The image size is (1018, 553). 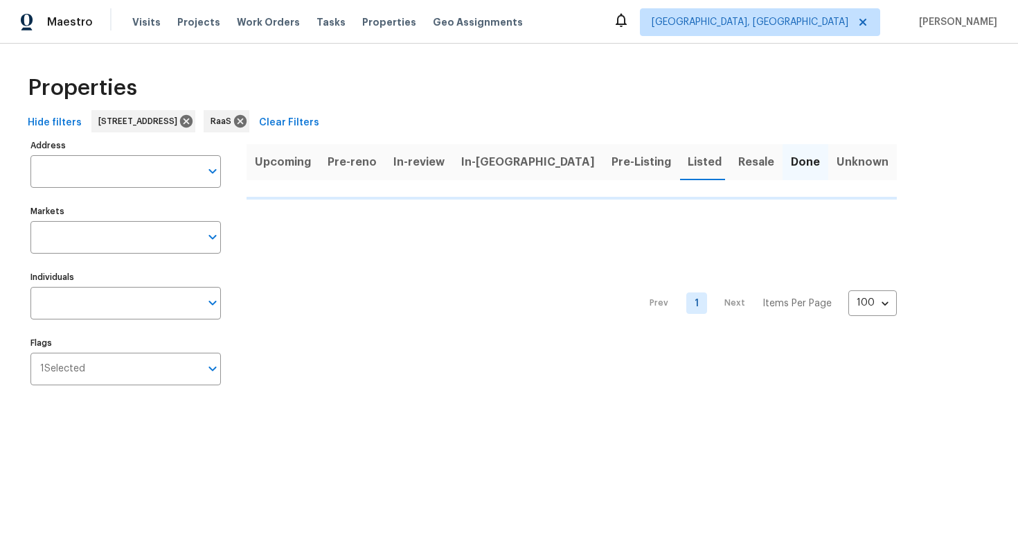 What do you see at coordinates (872, 303) in the screenshot?
I see `div: 100` at bounding box center [872, 303].